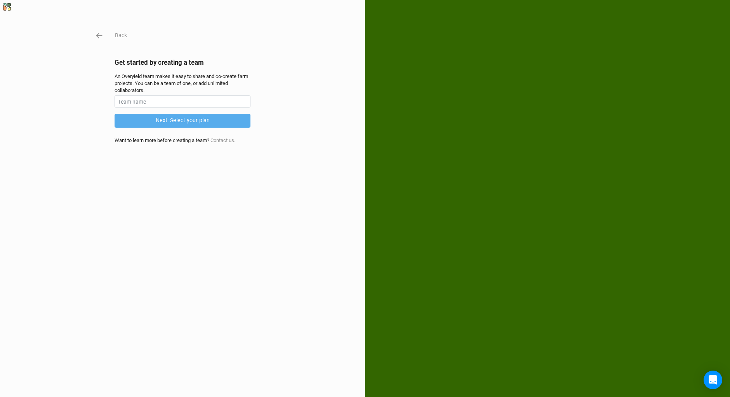 This screenshot has height=397, width=730. I want to click on button: Next: Select your plan, so click(183, 120).